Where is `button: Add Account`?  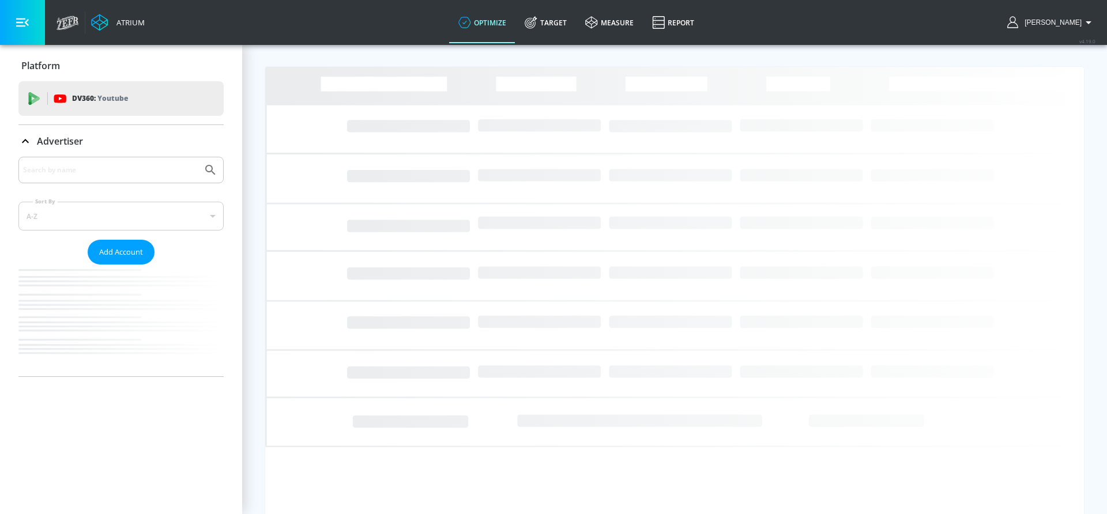
button: Add Account is located at coordinates (121, 252).